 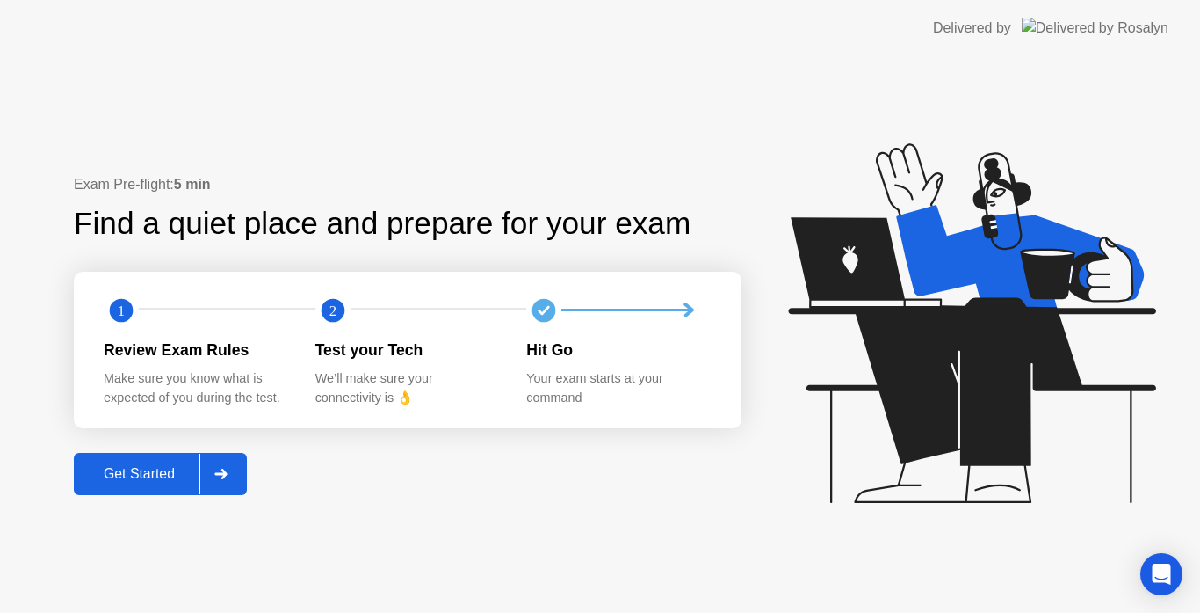 What do you see at coordinates (972, 28) in the screenshot?
I see `div: Delivered by` at bounding box center [972, 28].